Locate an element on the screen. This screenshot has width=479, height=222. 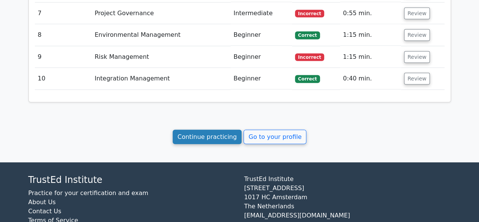
td: Intermediate is located at coordinates (261, 13).